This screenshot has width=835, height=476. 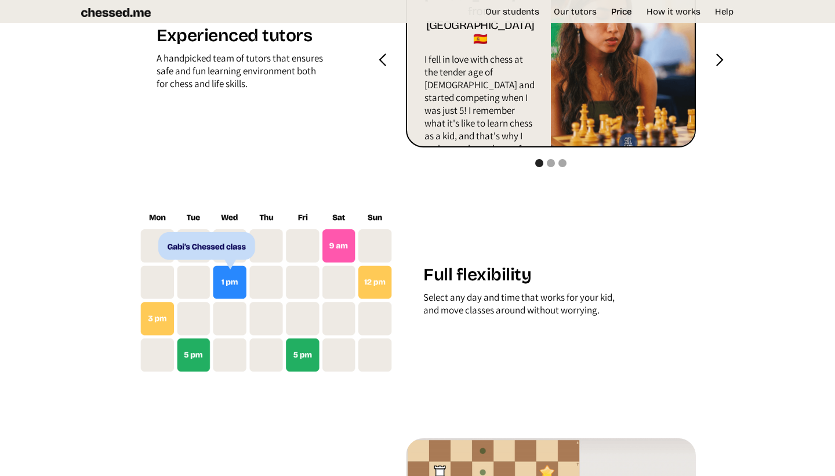 I want to click on div: A handpicked team of tutors that ensures safe and fun learning environment both for chess and lif..., so click(x=240, y=74).